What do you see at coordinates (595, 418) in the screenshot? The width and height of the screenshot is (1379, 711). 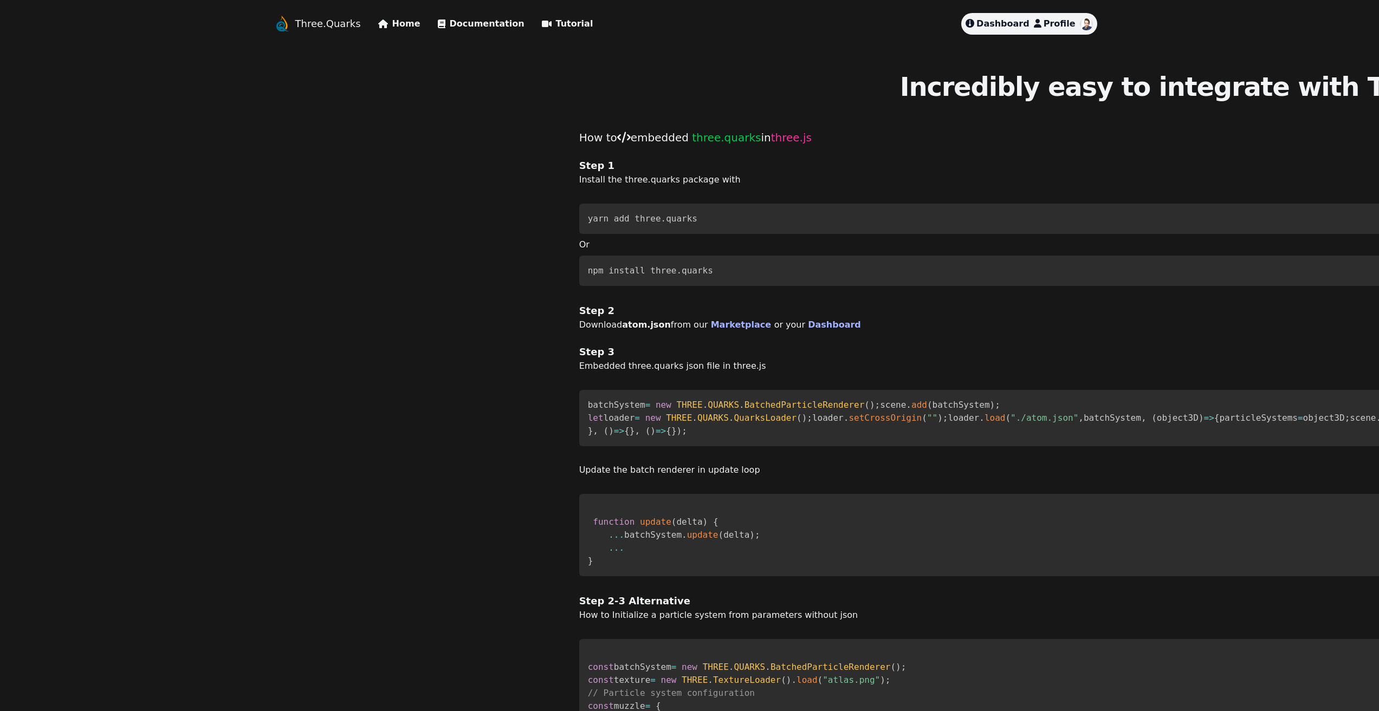 I see `span: let` at bounding box center [595, 418].